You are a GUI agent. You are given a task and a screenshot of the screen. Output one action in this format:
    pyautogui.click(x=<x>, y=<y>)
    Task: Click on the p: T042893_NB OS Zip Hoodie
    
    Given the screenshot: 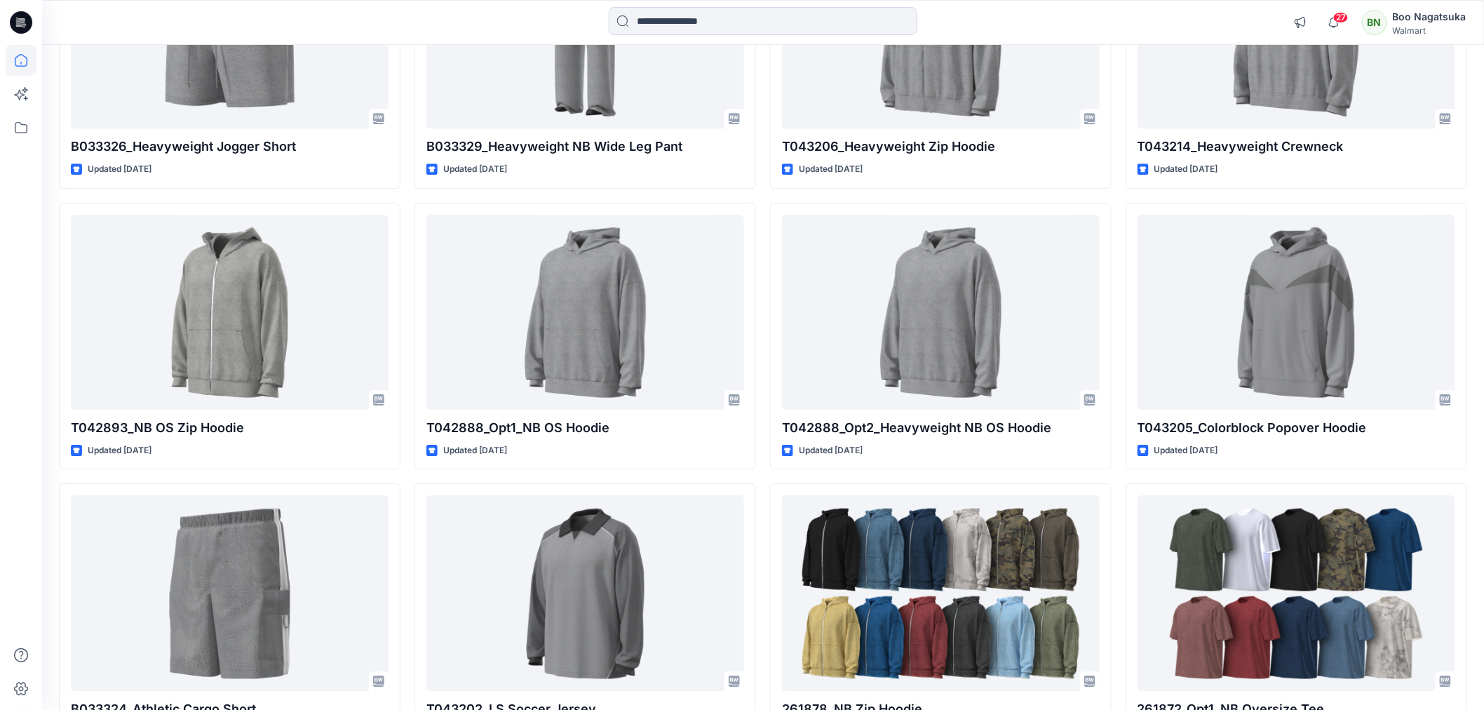 What is the action you would take?
    pyautogui.click(x=229, y=428)
    